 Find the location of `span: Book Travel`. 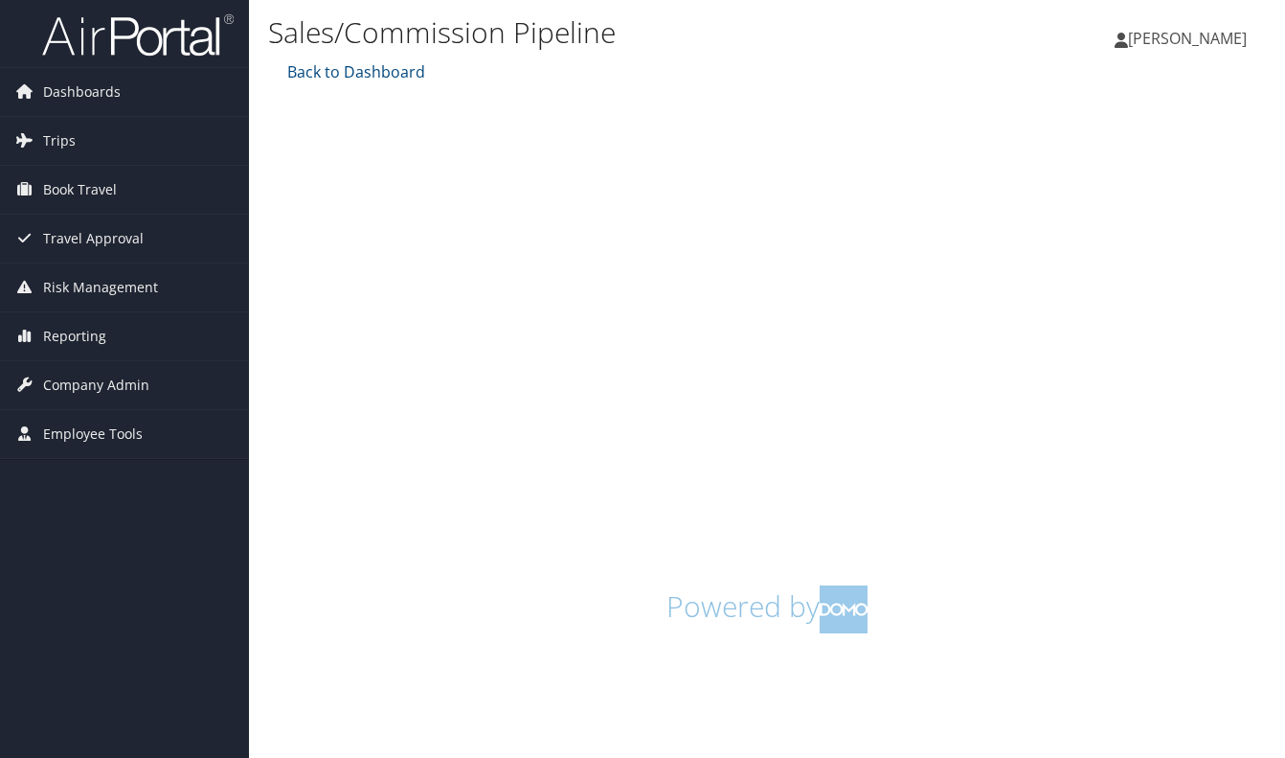

span: Book Travel is located at coordinates (79, 190).